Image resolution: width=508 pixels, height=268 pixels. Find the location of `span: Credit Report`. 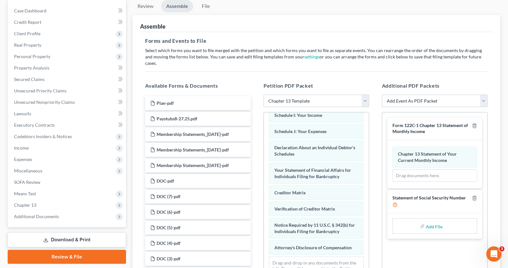

span: Credit Report is located at coordinates (28, 22).